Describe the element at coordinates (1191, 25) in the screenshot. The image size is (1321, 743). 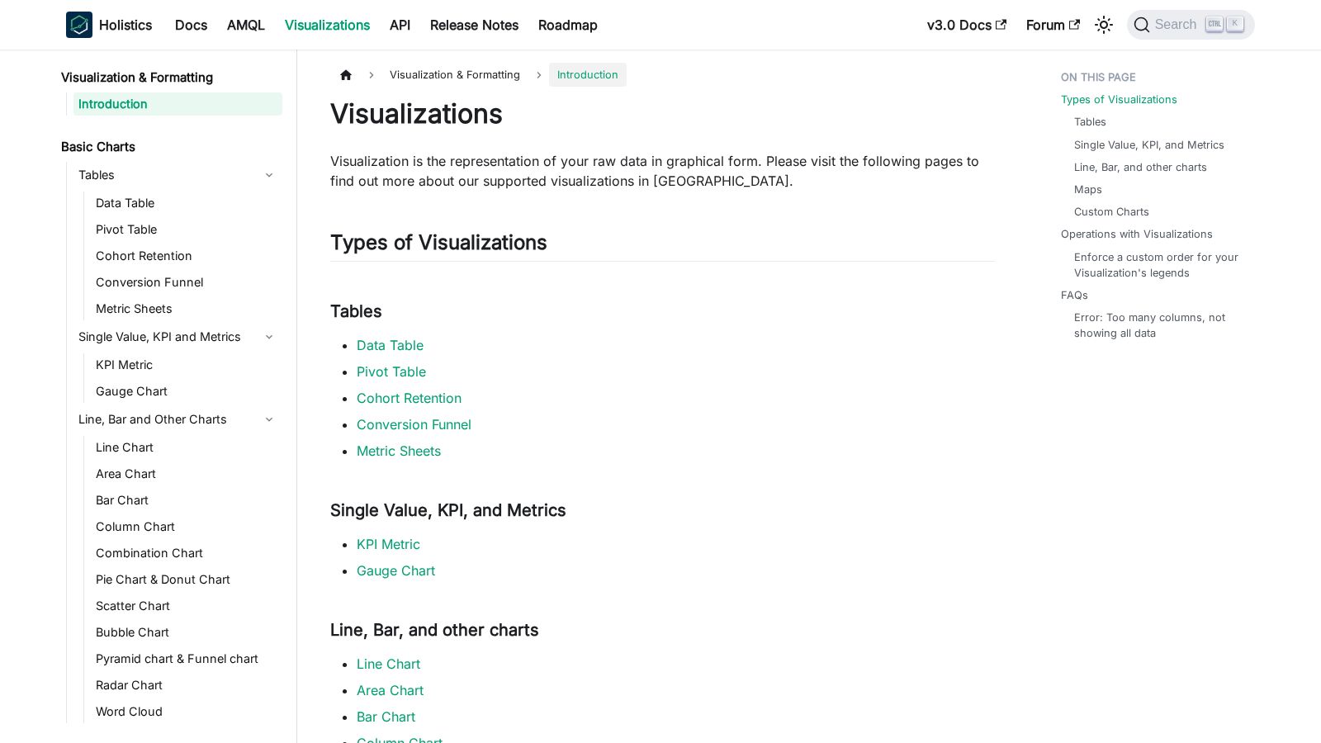
I see `button: Search (Ctrl+K)` at that location.